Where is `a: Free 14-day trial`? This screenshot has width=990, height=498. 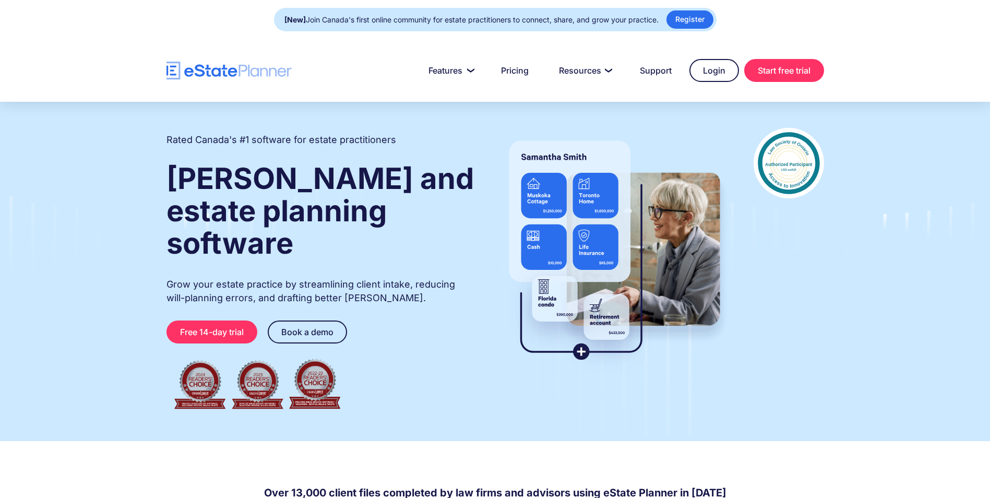
a: Free 14-day trial is located at coordinates (212, 332).